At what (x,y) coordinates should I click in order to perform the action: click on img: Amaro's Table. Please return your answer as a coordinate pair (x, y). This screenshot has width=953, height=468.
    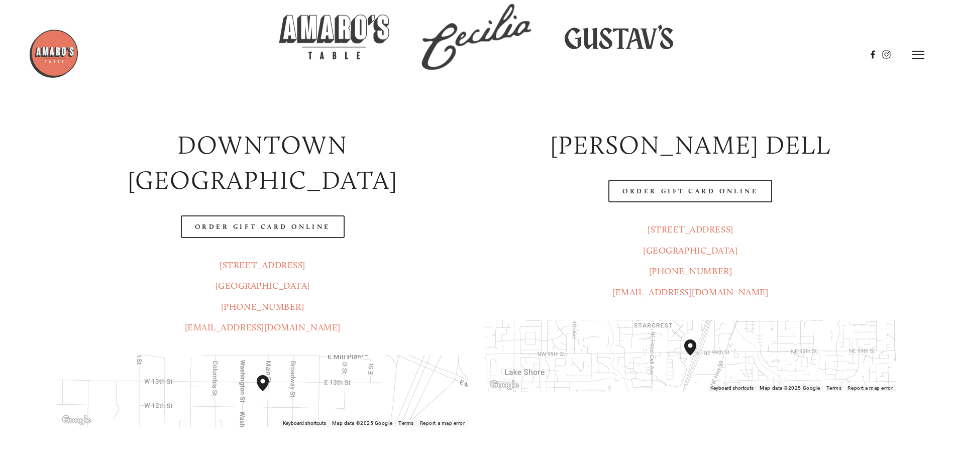
    Looking at the image, I should click on (54, 54).